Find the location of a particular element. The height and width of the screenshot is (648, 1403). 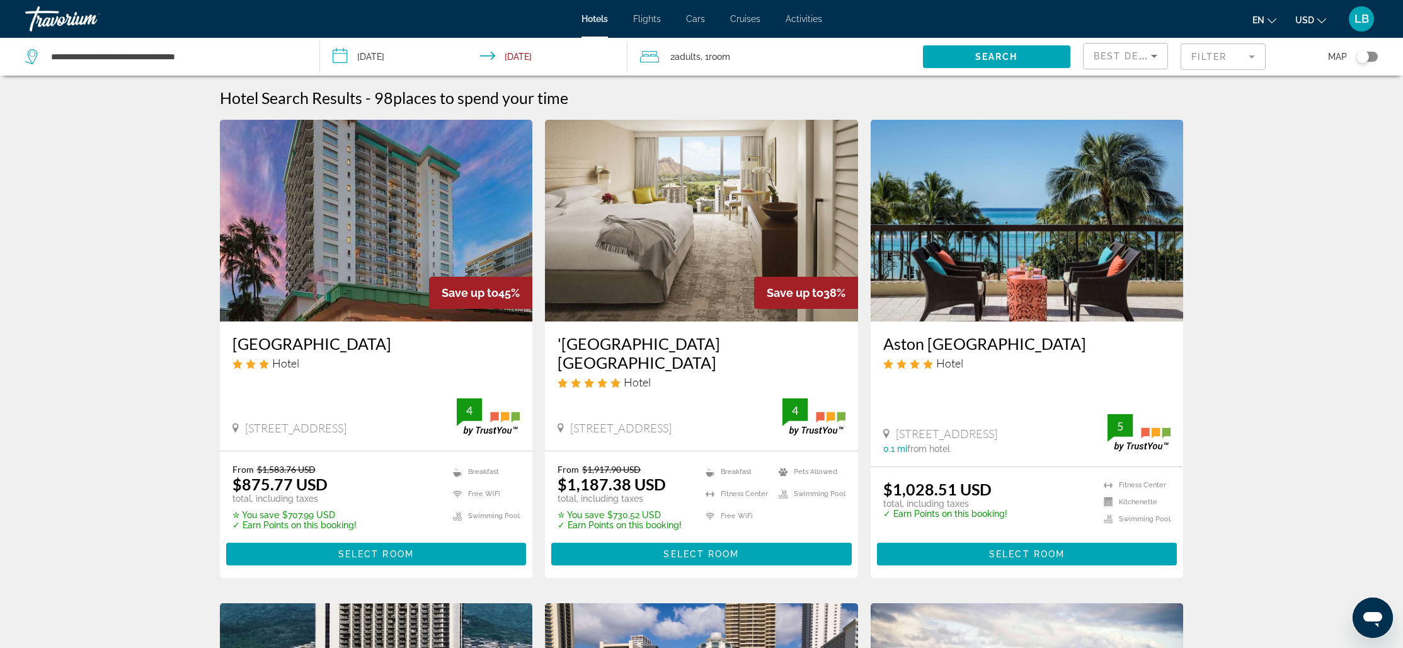

a: Hotels is located at coordinates (595, 19).